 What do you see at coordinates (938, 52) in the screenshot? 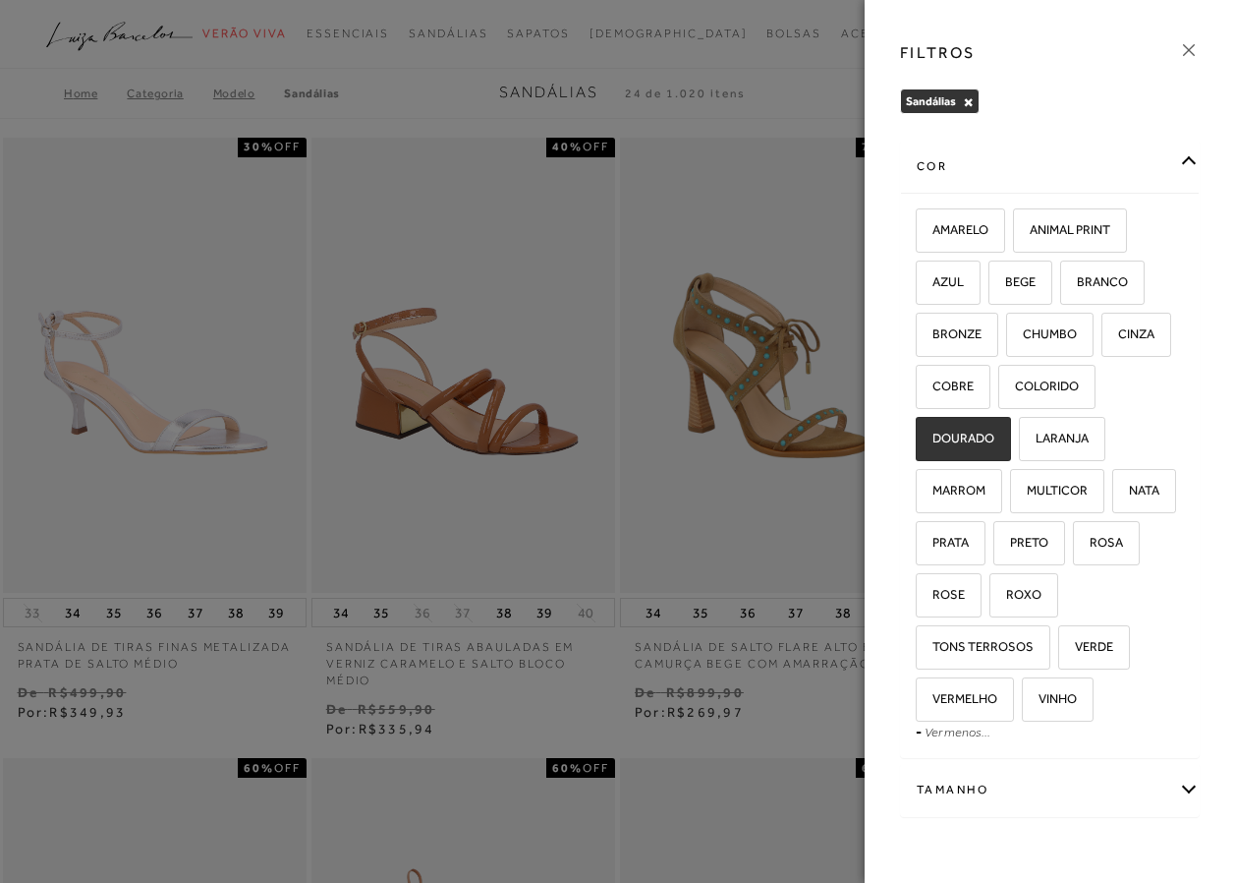
I see `h3: FILTROS` at bounding box center [938, 52].